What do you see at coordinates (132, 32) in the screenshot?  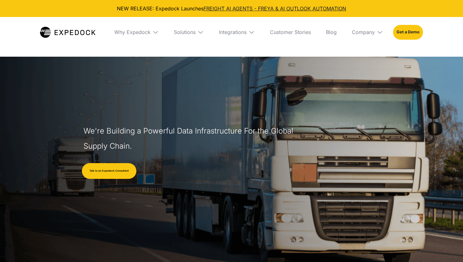 I see `div: Why Expedock` at bounding box center [132, 32].